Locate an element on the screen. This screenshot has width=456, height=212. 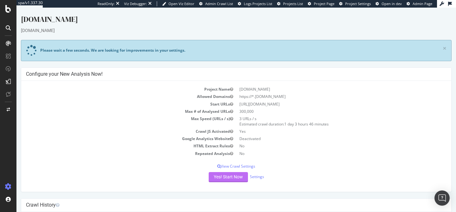
p: View Crawl Settings is located at coordinates (220, 158).